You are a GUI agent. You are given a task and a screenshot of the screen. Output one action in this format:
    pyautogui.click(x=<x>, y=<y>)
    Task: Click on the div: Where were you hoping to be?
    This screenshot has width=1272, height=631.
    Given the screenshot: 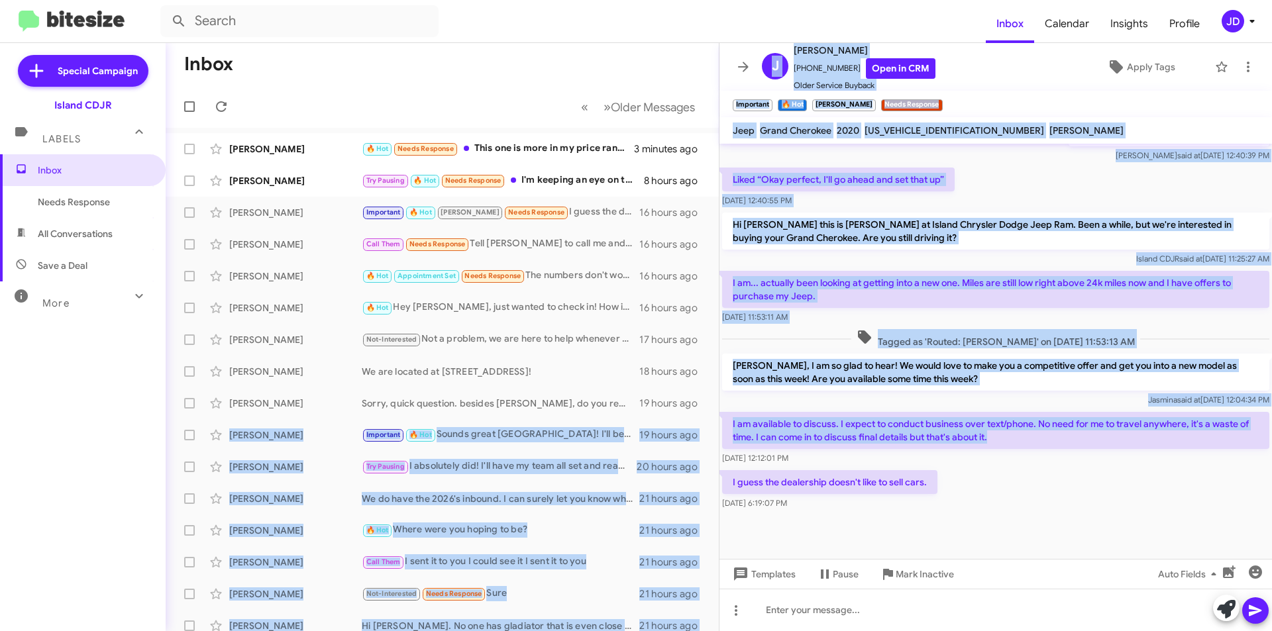 What is the action you would take?
    pyautogui.click(x=500, y=530)
    